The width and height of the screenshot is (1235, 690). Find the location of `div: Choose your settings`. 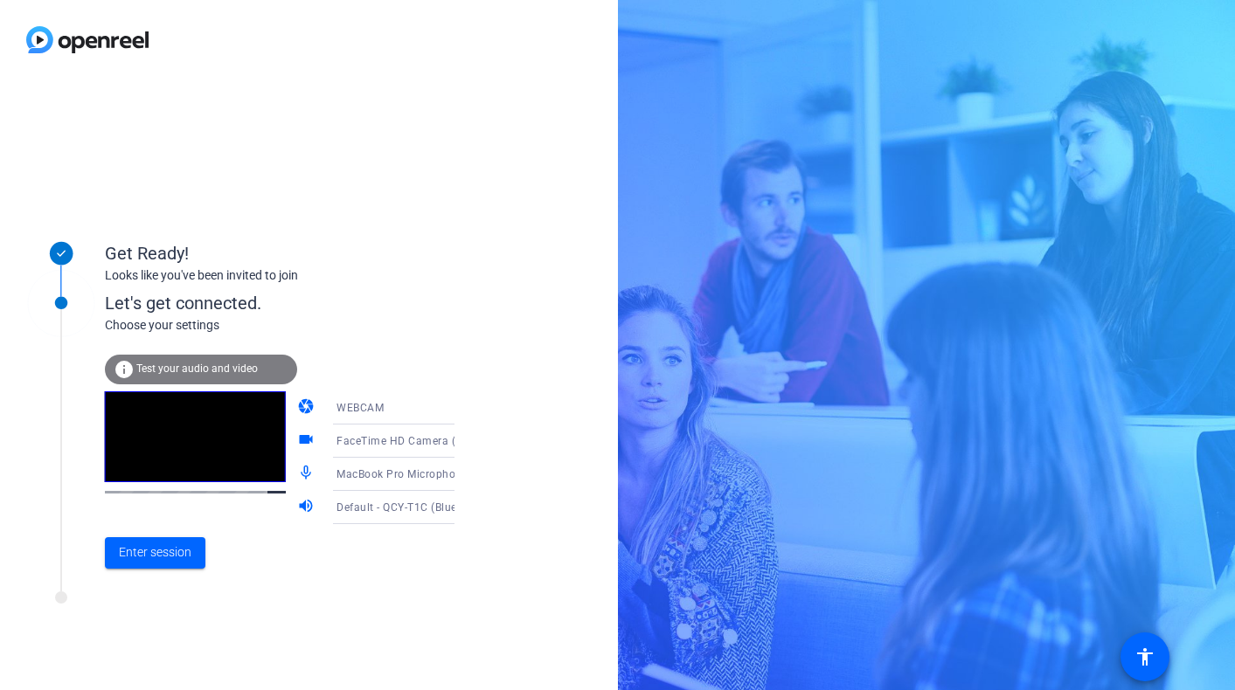

div: Choose your settings is located at coordinates (297, 325).